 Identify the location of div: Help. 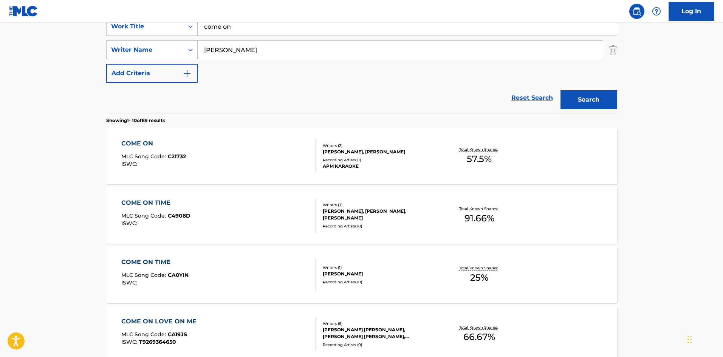
(657, 11).